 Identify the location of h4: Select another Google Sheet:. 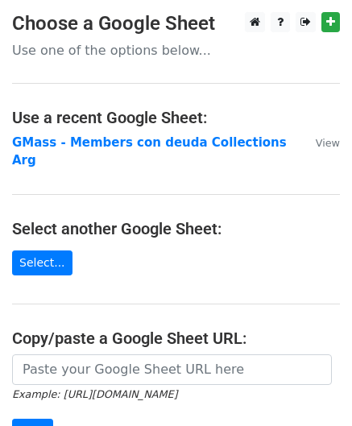
(176, 229).